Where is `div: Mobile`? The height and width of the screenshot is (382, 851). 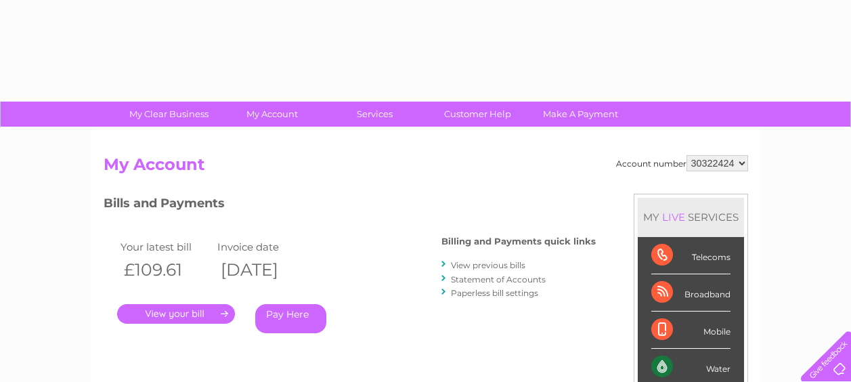
div: Mobile is located at coordinates (691, 330).